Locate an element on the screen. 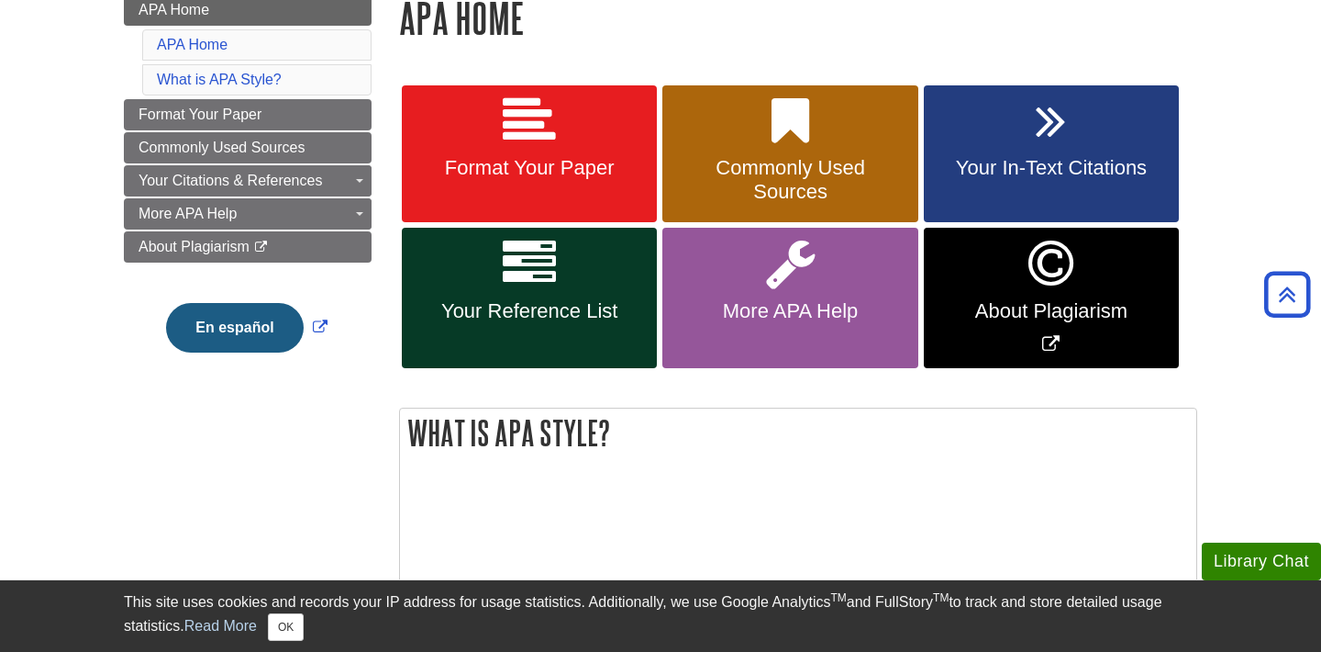  button: Library Chat is located at coordinates (1262, 561).